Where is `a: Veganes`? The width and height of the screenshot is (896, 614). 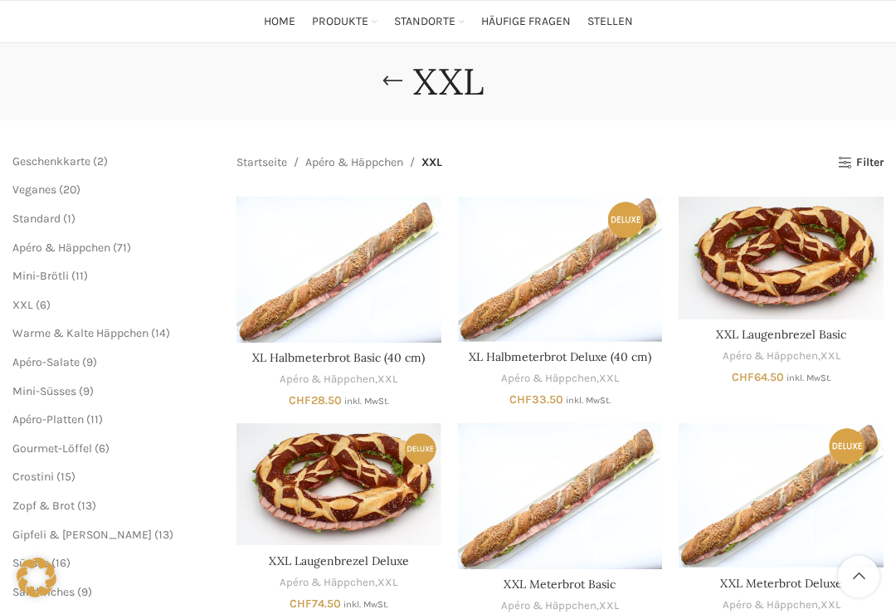 a: Veganes is located at coordinates (34, 189).